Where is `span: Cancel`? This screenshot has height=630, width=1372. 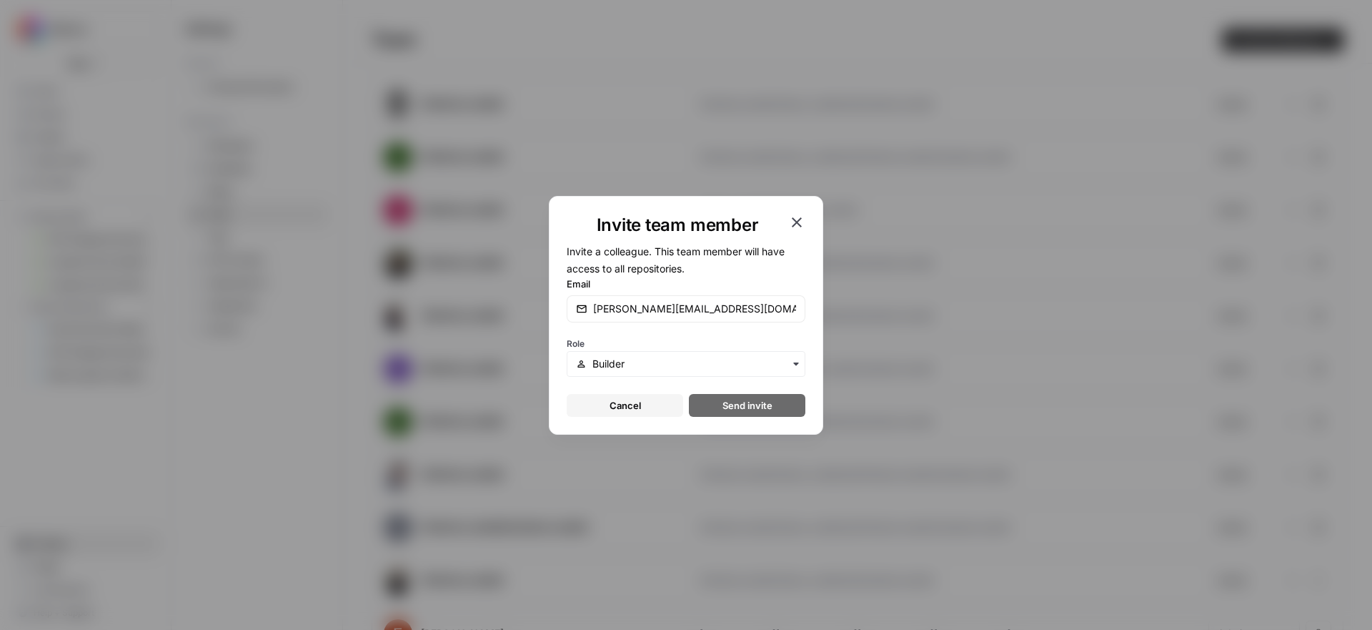
span: Cancel is located at coordinates (625, 405).